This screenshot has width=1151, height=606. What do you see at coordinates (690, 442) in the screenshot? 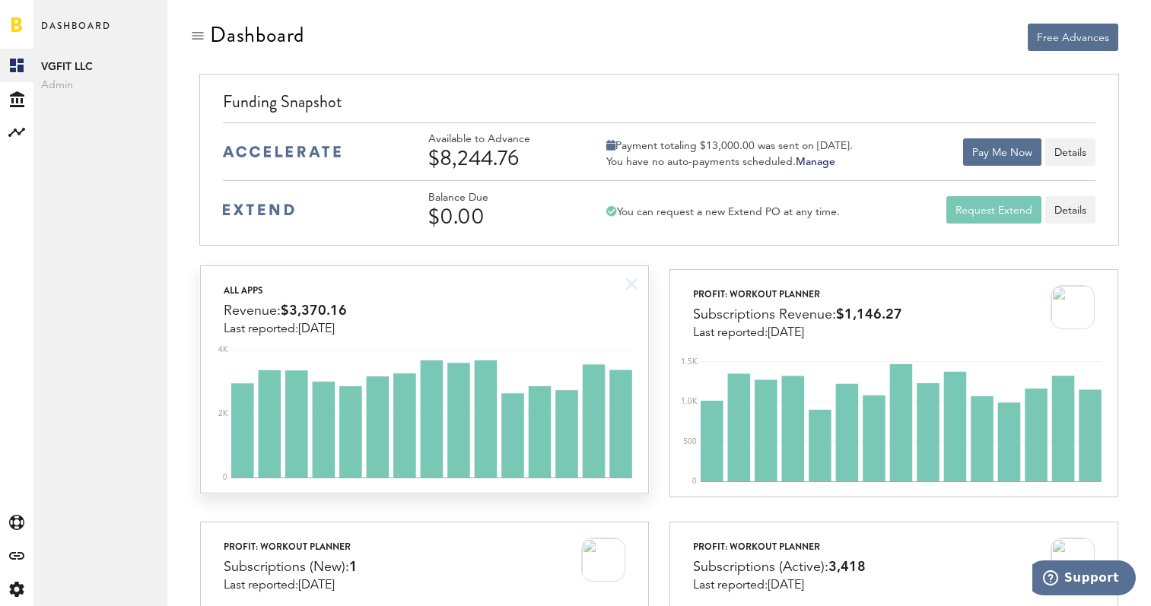
I see `text: 500` at bounding box center [690, 442].